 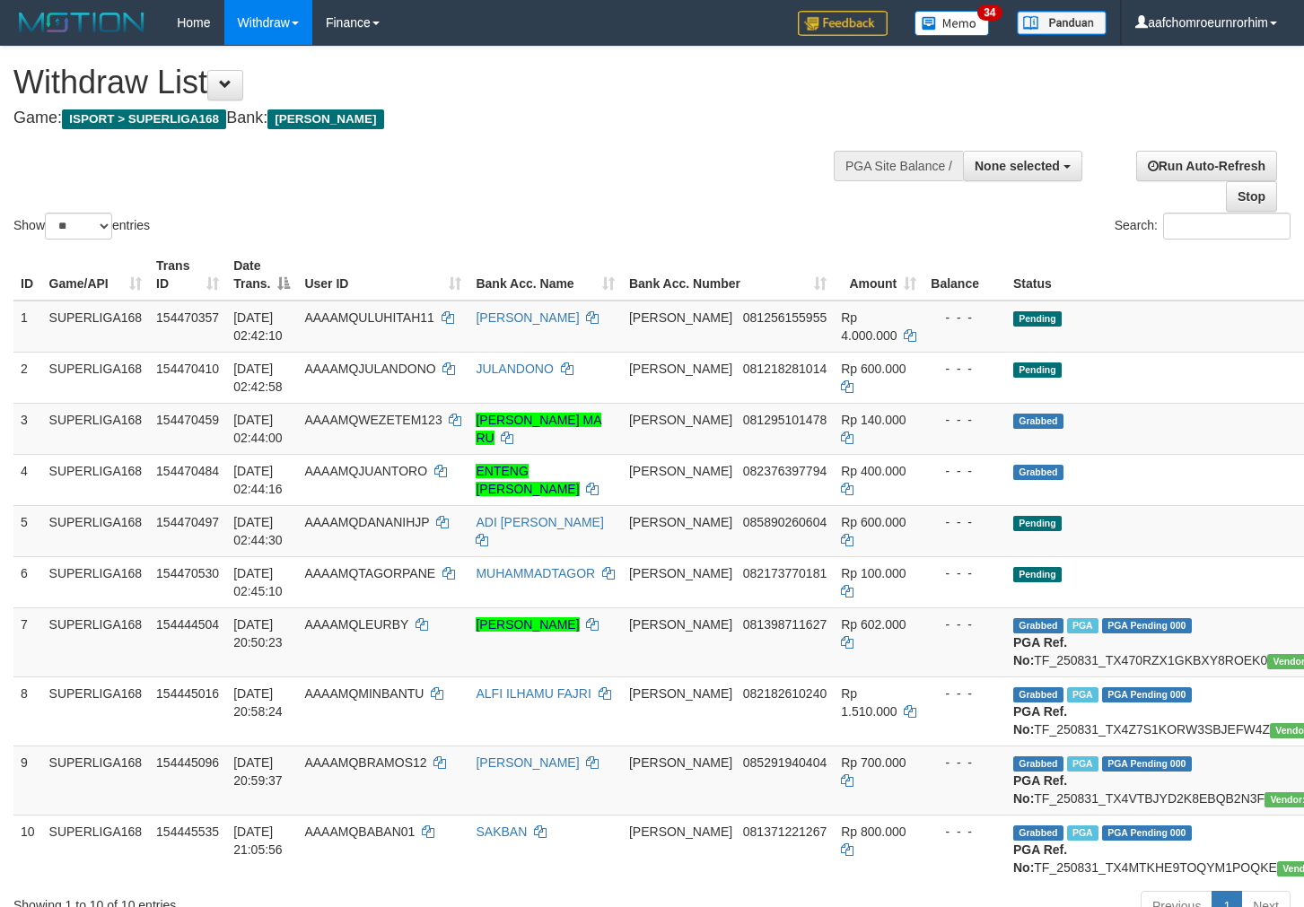 What do you see at coordinates (784, 318) in the screenshot?
I see `span: Copy 081256155955 to clipboard` at bounding box center [784, 318].